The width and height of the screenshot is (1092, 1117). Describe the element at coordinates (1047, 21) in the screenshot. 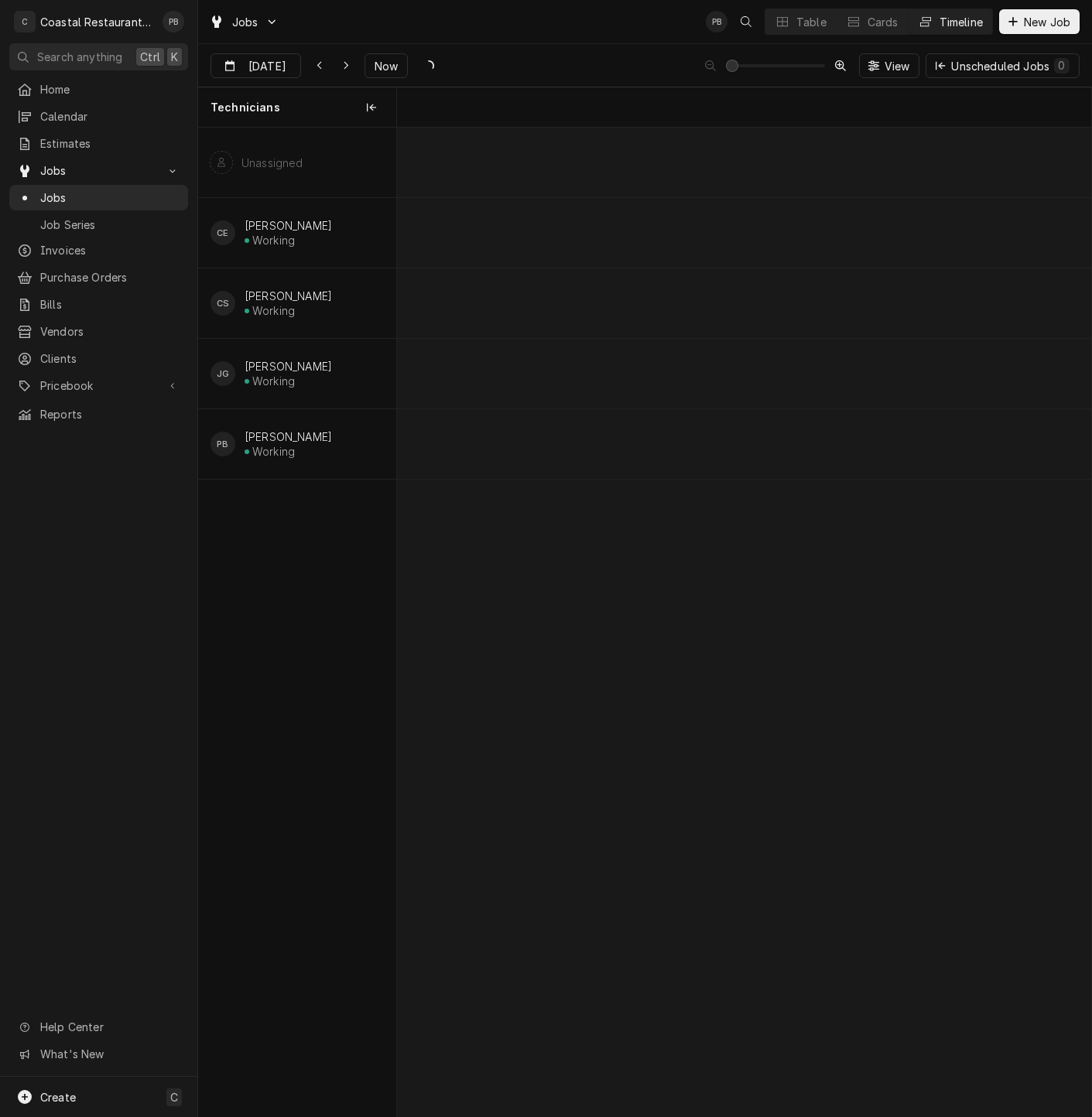

I see `span: New Job` at that location.